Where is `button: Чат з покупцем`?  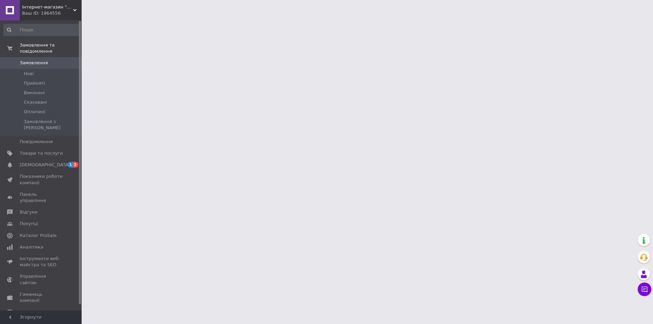
button: Чат з покупцем is located at coordinates (645, 290).